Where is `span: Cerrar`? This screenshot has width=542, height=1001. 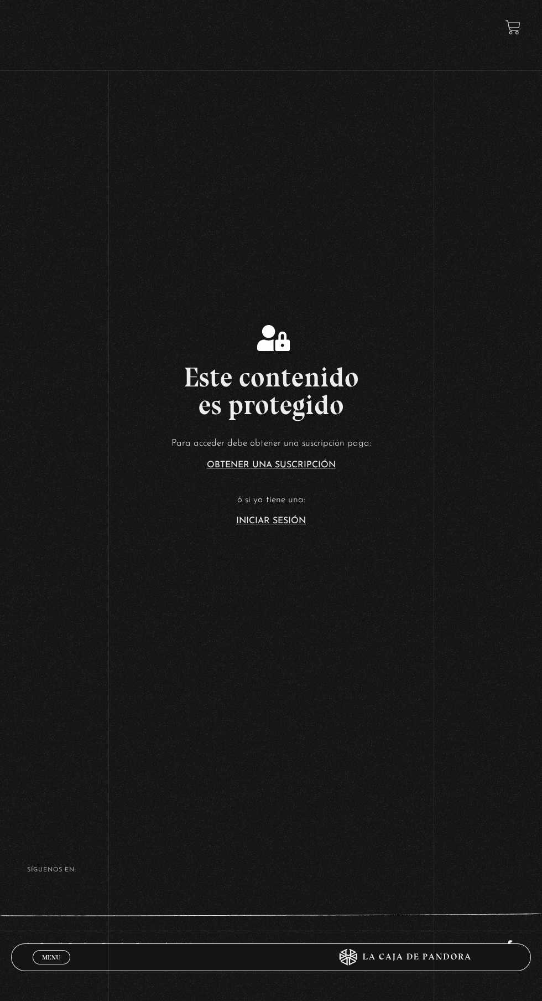 span: Cerrar is located at coordinates (51, 967).